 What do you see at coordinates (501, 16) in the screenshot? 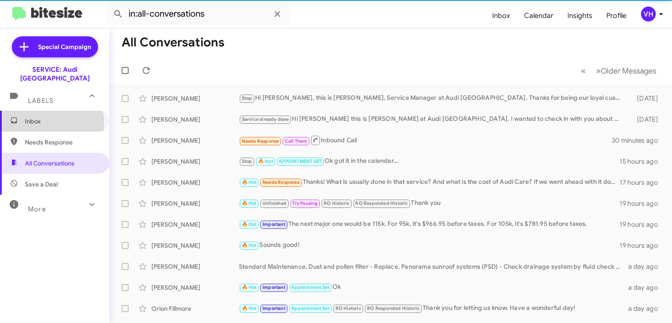
I see `a: Inbox` at bounding box center [501, 16].